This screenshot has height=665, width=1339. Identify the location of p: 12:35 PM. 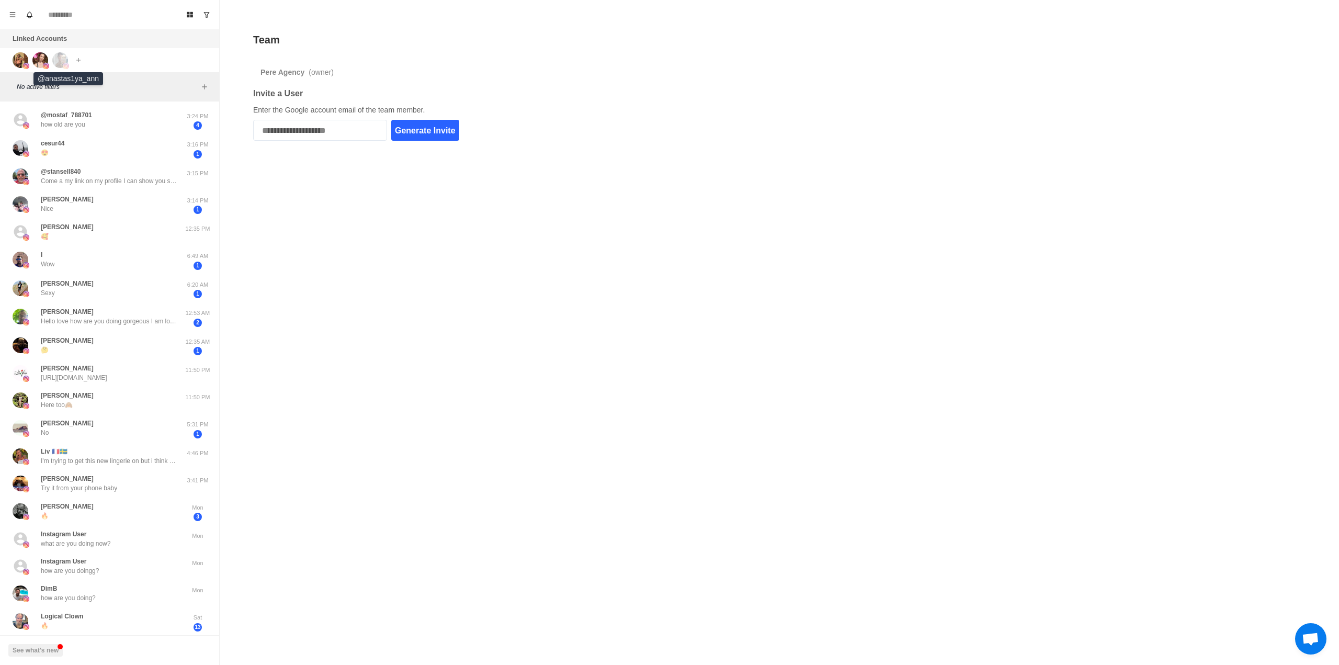
(198, 229).